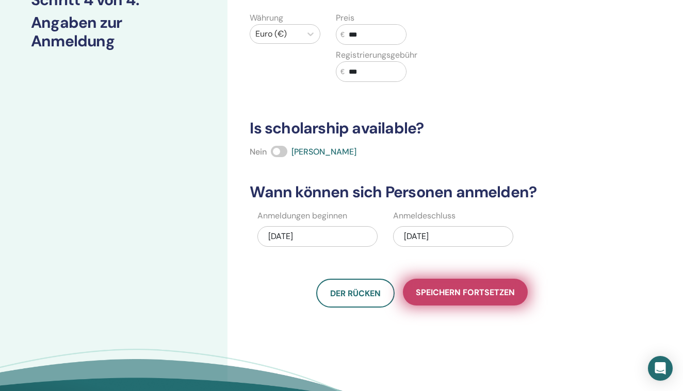 This screenshot has height=391, width=683. I want to click on span: Der Rücken, so click(355, 293).